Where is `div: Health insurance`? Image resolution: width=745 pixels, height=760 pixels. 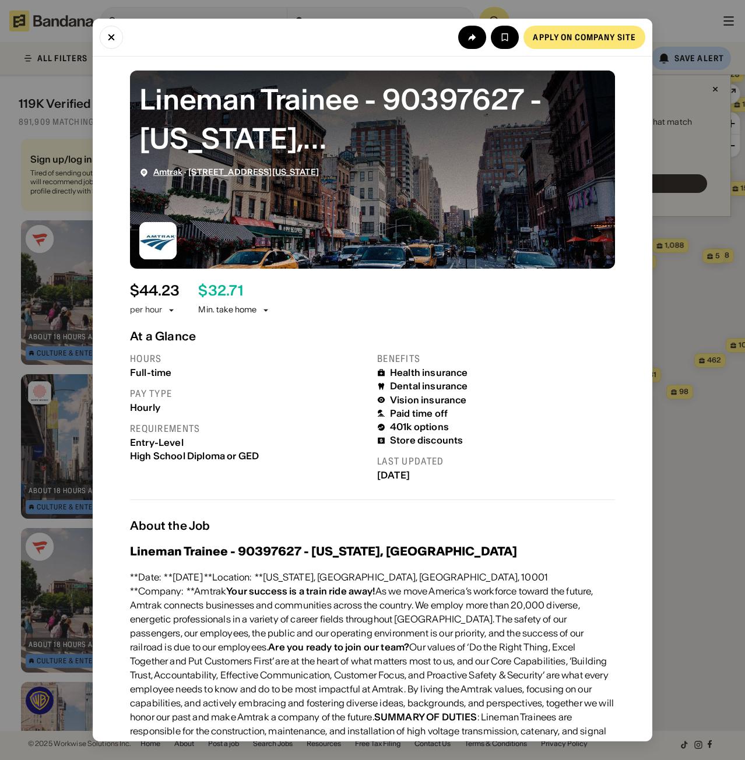 div: Health insurance is located at coordinates (429, 372).